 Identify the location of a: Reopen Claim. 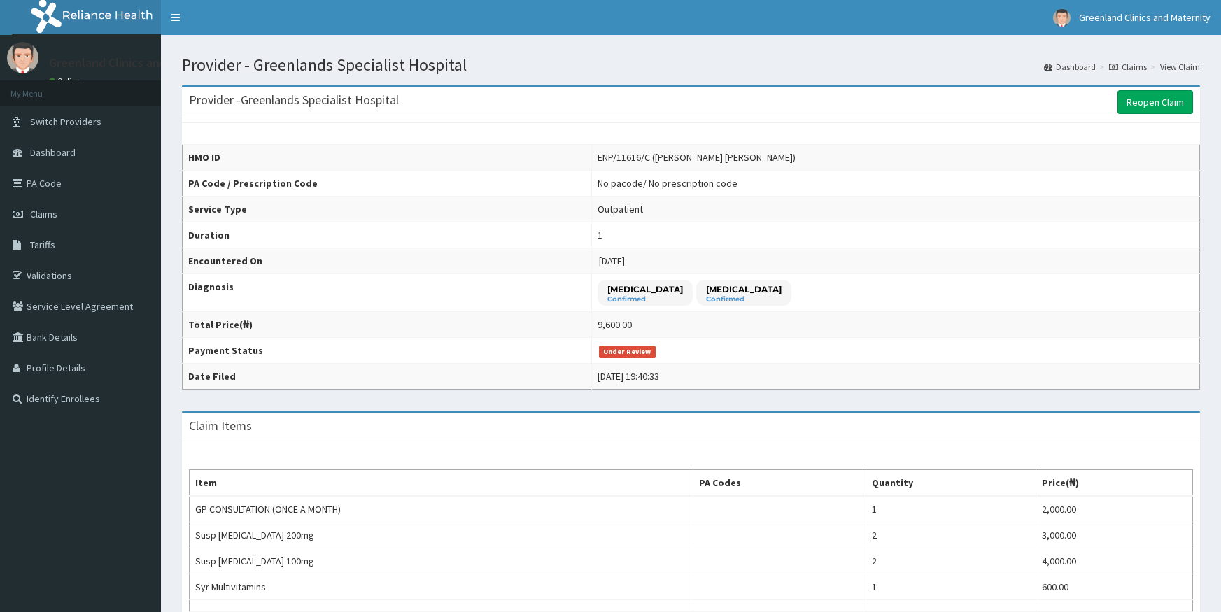
(1156, 102).